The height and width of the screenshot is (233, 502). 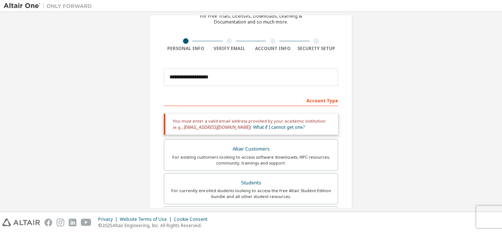 What do you see at coordinates (251, 124) in the screenshot?
I see `div: You must enter a valid email address provided by your academic institution (e.g., ).` at bounding box center [251, 124].